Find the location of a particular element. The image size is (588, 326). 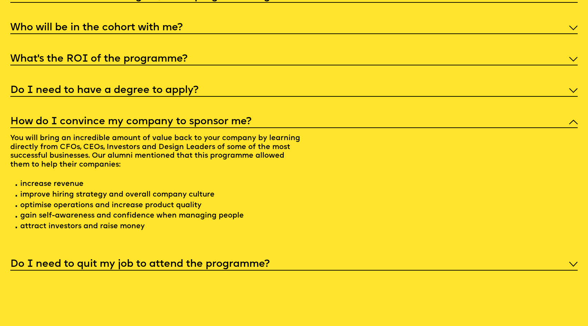

p: You will bring an incredible amount of value back to your company by learning directly from CFOs,... is located at coordinates (157, 183).